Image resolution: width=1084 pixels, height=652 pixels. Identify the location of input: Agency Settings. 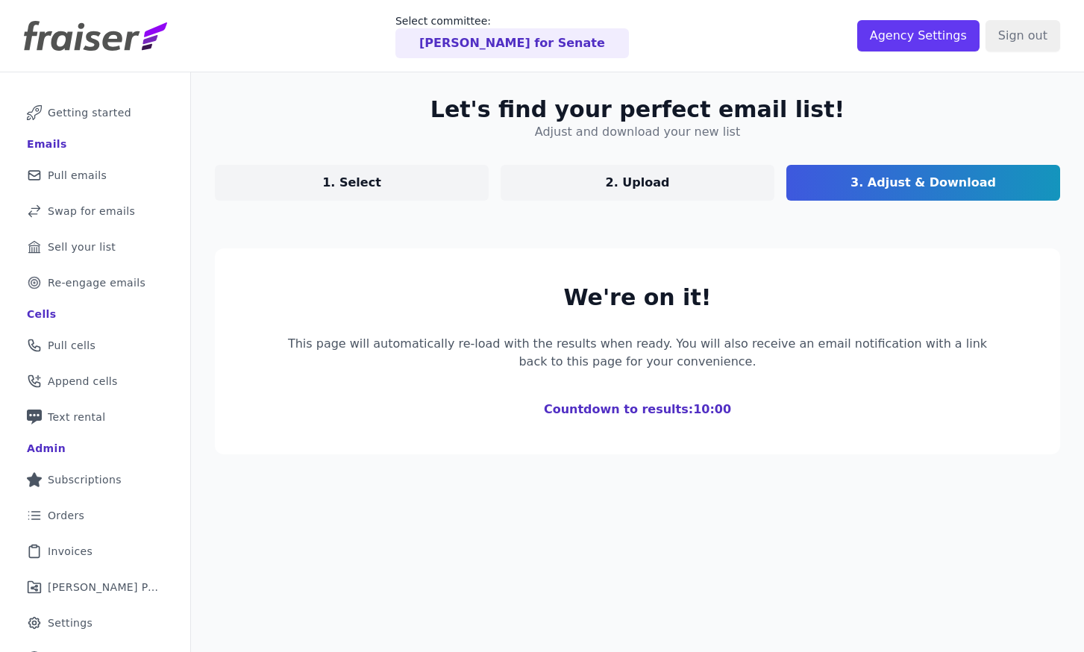
(918, 36).